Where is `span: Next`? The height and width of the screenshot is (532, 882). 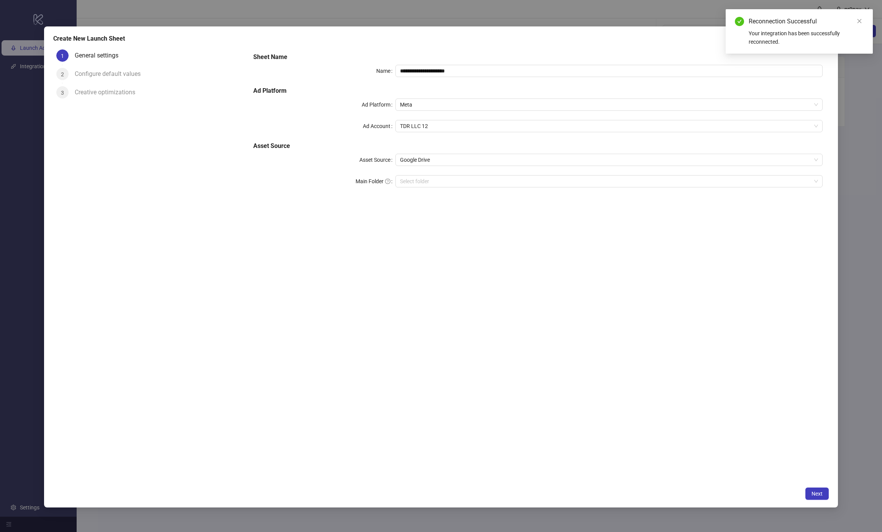 span: Next is located at coordinates (817, 494).